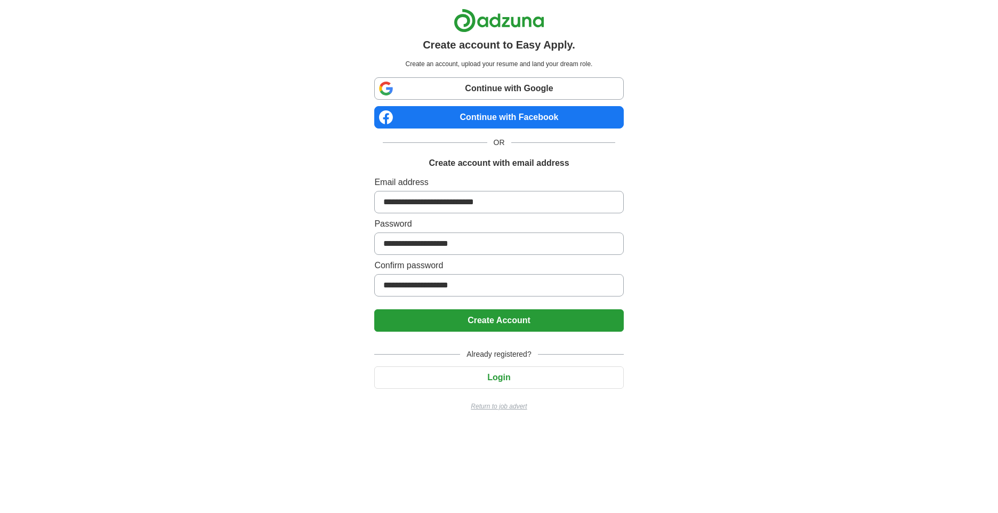 Image resolution: width=998 pixels, height=513 pixels. I want to click on button: Login, so click(499, 378).